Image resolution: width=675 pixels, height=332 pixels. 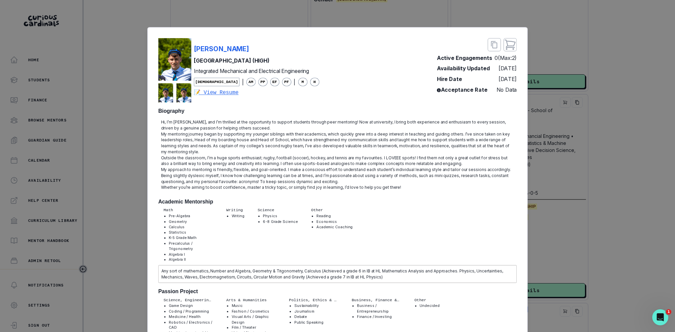 What do you see at coordinates (191, 246) in the screenshot?
I see `li: Precalculus / Trigonometry` at bounding box center [191, 246].